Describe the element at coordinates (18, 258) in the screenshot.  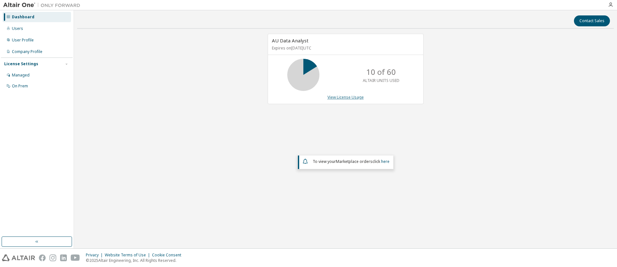
I see `img: altair_logo.svg` at that location.